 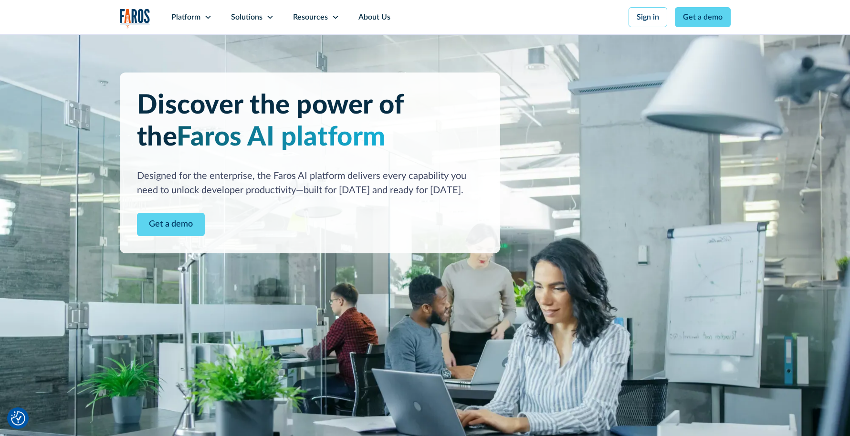 I want to click on div: Resources, so click(x=310, y=17).